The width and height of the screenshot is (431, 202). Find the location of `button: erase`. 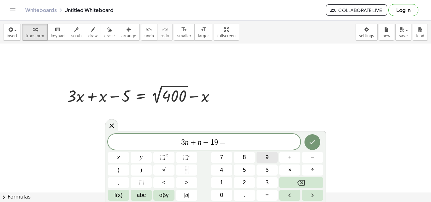

button: erase is located at coordinates (109, 32).